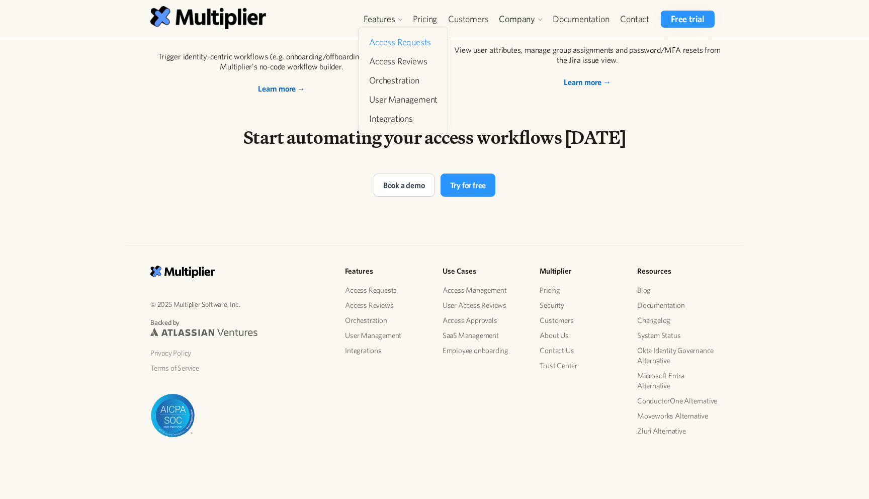  I want to click on a: About Us, so click(580, 335).